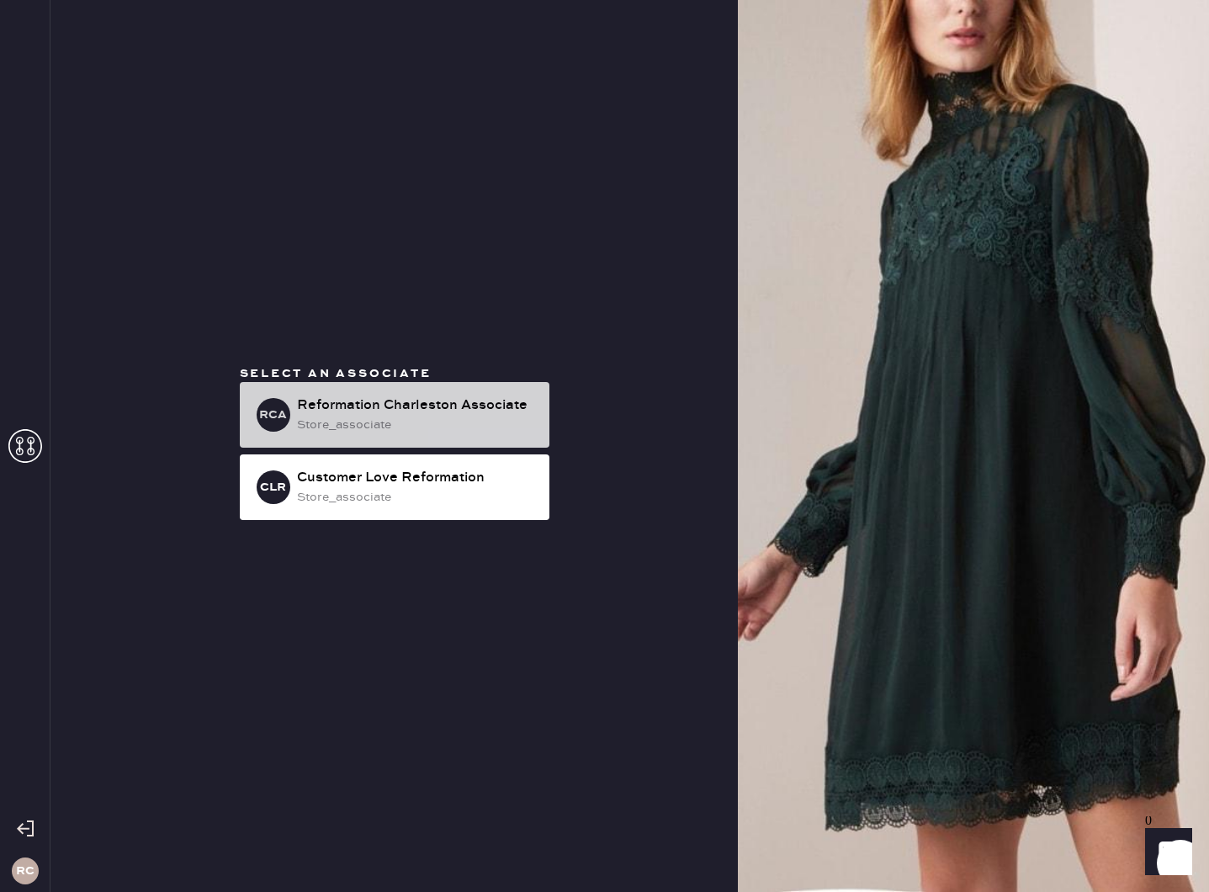 The height and width of the screenshot is (892, 1209). What do you see at coordinates (417, 478) in the screenshot?
I see `div: Customer Love Reformation` at bounding box center [417, 478].